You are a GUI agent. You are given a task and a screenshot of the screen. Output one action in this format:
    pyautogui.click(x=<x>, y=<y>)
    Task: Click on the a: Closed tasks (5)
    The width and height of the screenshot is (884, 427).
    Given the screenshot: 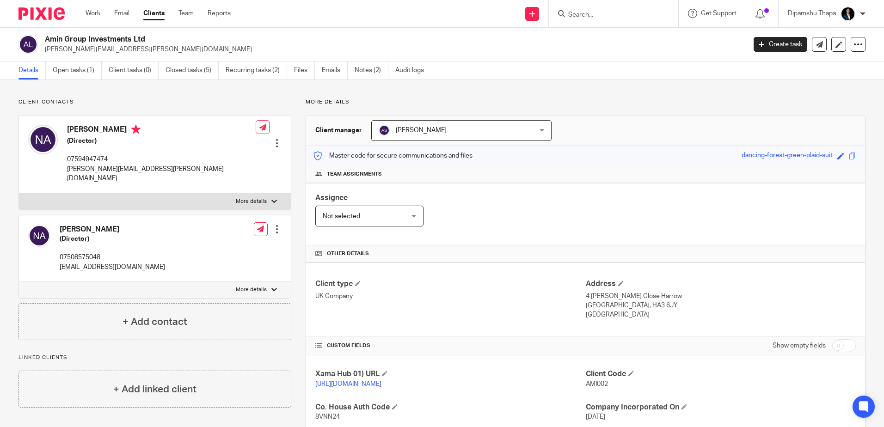 What is the action you would take?
    pyautogui.click(x=192, y=70)
    